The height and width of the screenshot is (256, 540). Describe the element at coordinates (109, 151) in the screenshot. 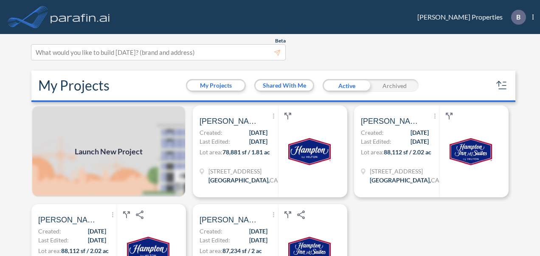

I see `a: Launch New Project` at that location.